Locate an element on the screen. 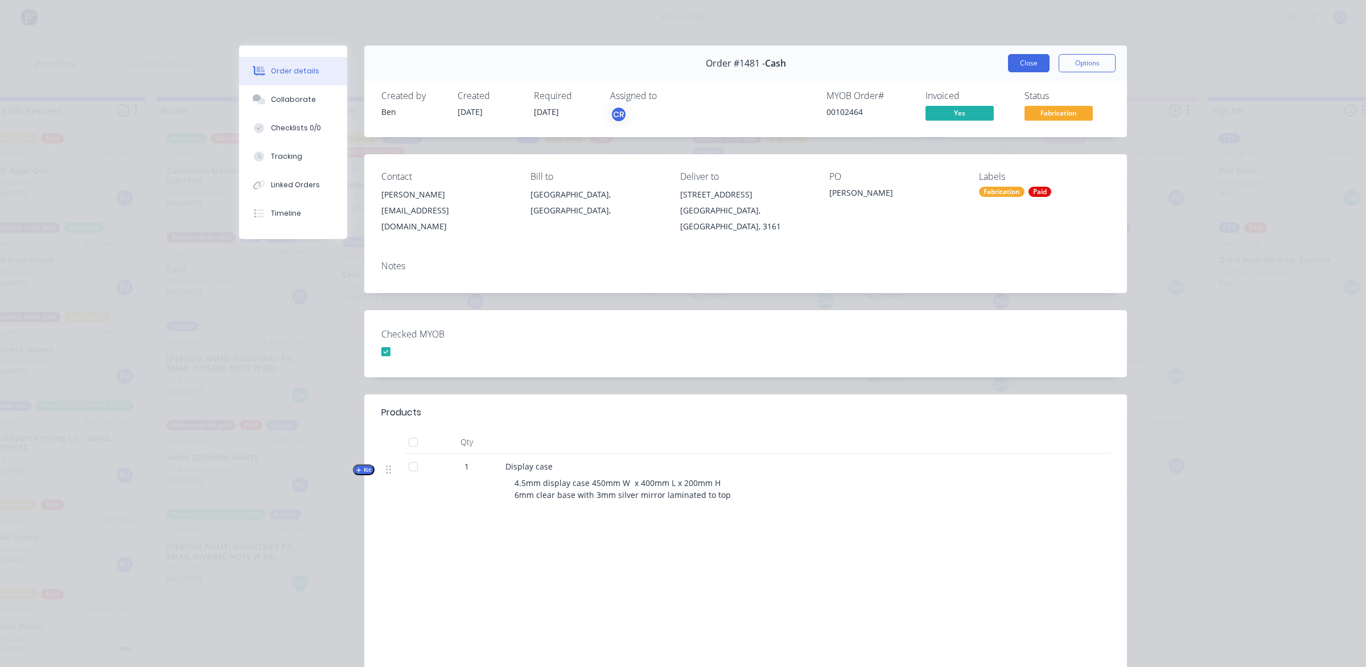 The image size is (1366, 667). button: Order details is located at coordinates (293, 71).